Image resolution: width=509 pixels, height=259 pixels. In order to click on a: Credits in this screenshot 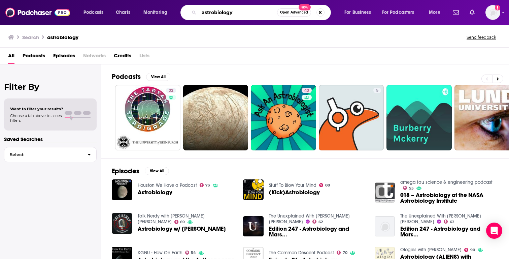, I will do `click(123, 57)`.